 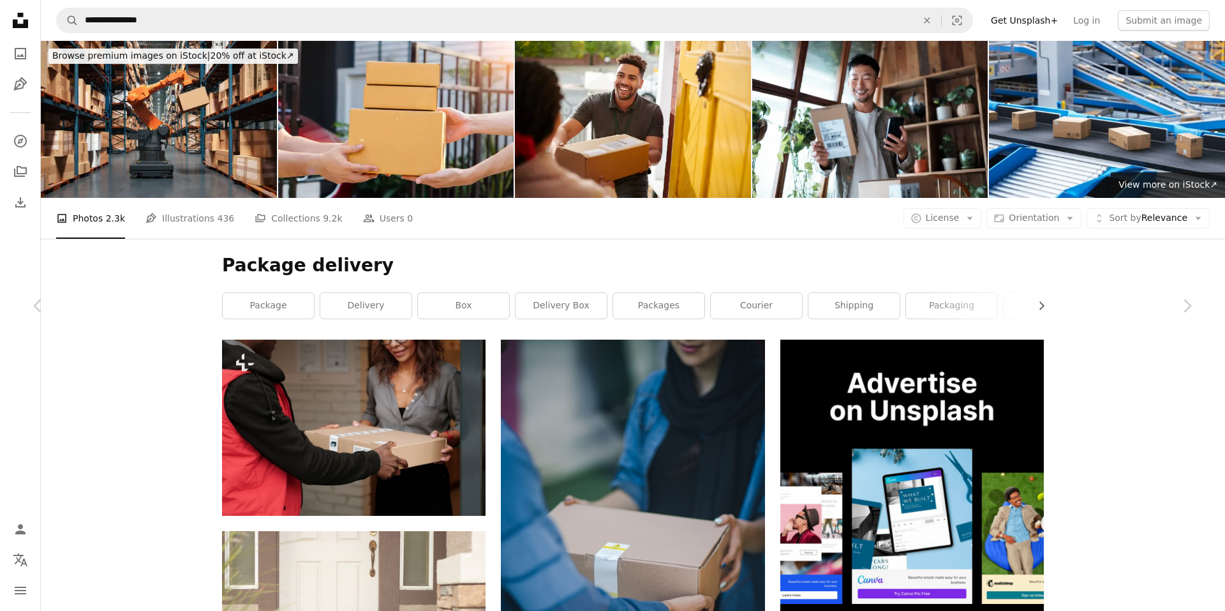 What do you see at coordinates (353, 427) in the screenshot?
I see `a: Hands of young African American courier passing packed order to female client of delivery service...` at bounding box center [353, 427].